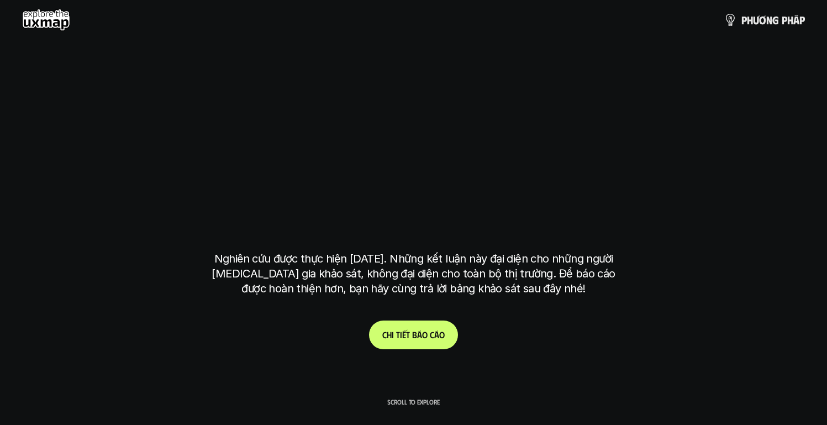 The height and width of the screenshot is (425, 827). I want to click on span: ơ, so click(762, 20).